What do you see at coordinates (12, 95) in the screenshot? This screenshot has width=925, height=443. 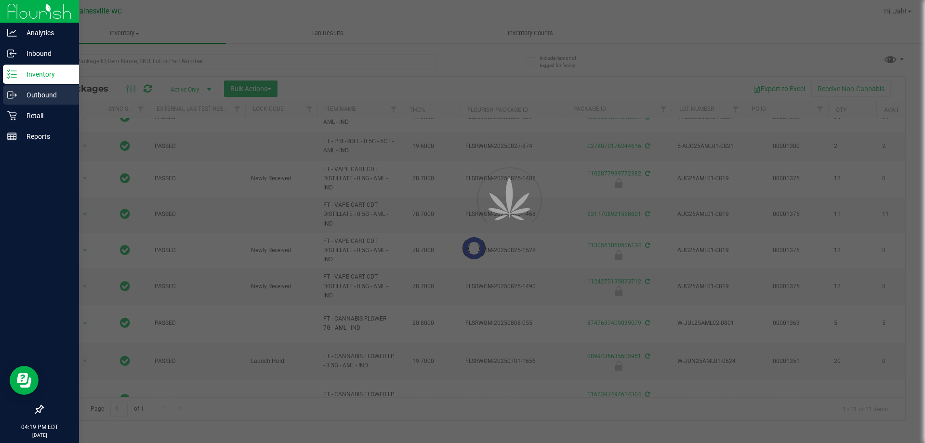 I see `inline-svg: Outbound` at bounding box center [12, 95].